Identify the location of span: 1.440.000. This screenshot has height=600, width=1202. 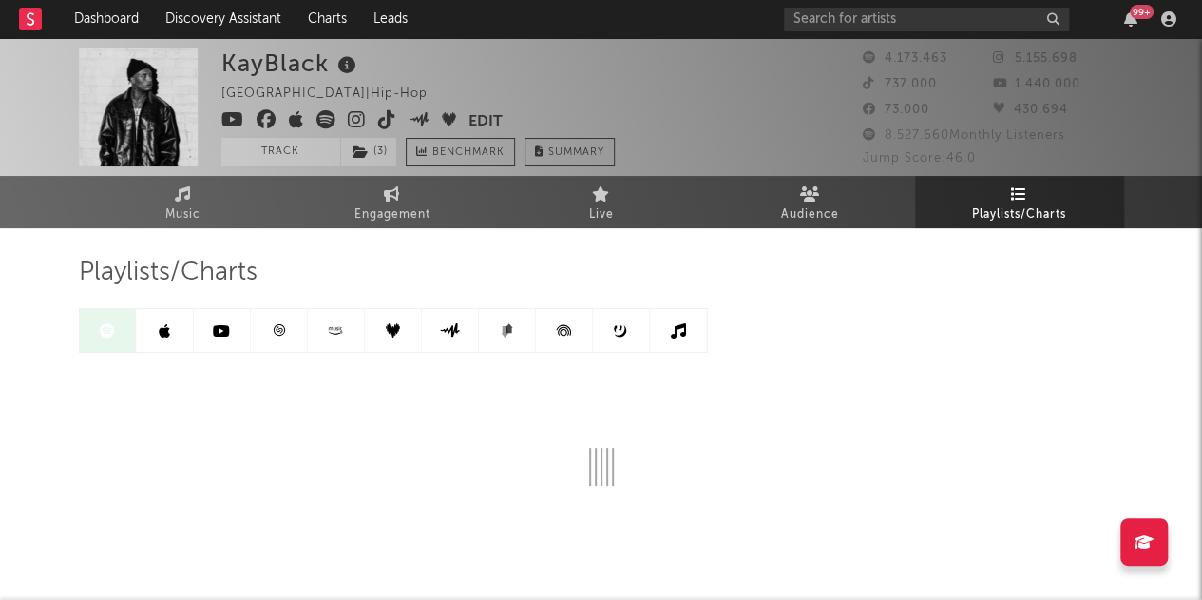
(1037, 84).